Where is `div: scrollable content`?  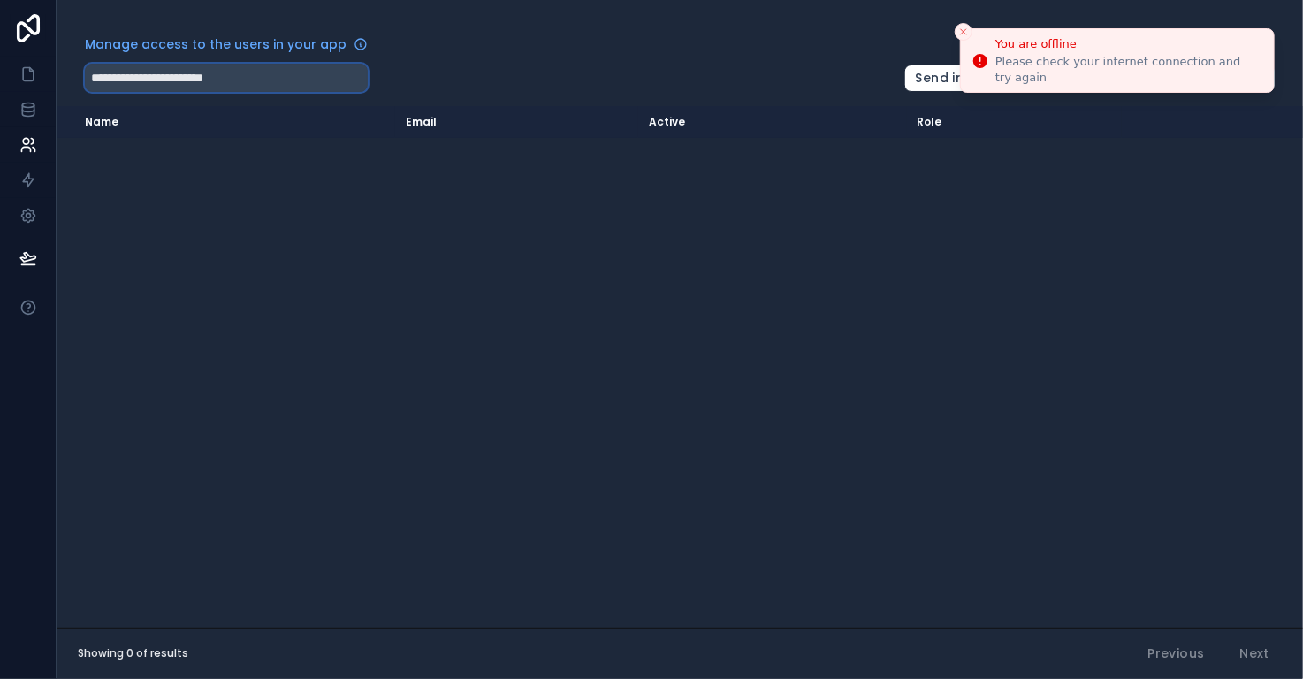 div: scrollable content is located at coordinates (680, 367).